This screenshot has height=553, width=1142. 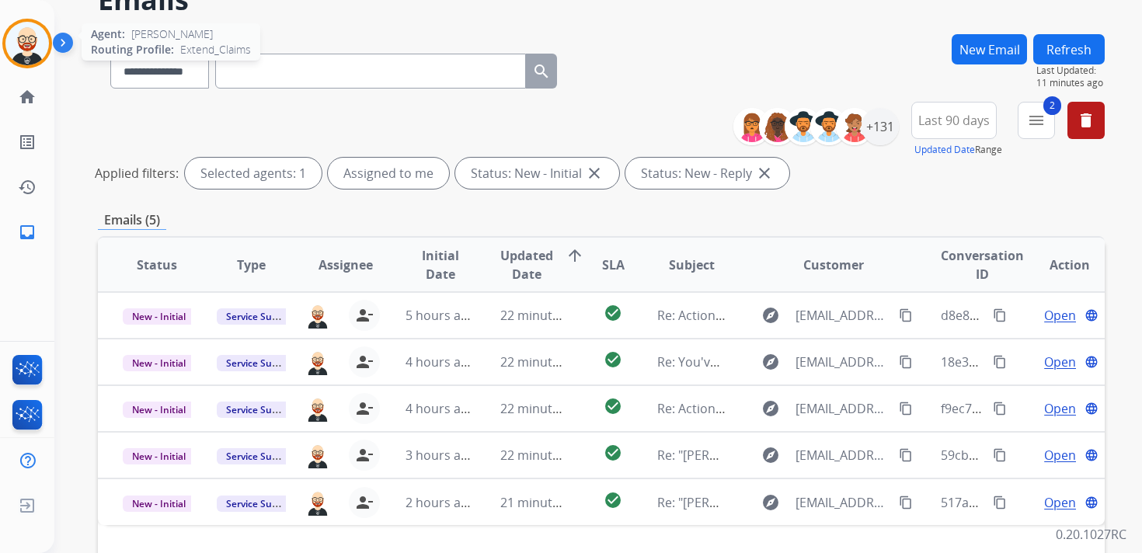 I want to click on span: Updated Date, so click(x=527, y=265).